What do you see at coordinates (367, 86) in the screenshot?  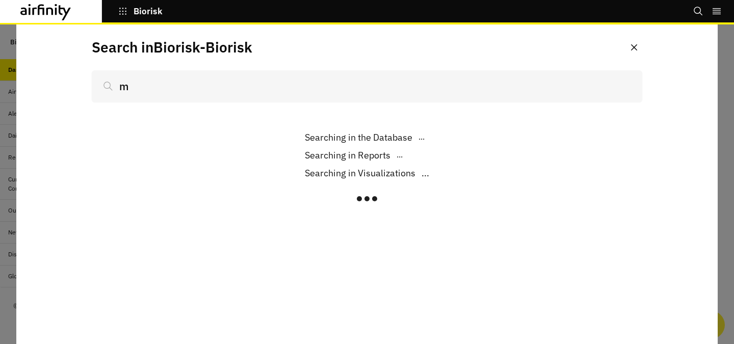 I see `input: Search...` at bounding box center [367, 86].